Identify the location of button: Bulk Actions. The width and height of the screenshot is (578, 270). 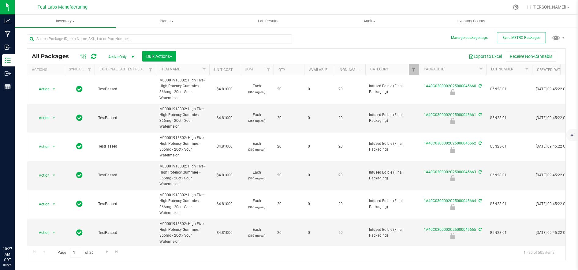
(159, 56).